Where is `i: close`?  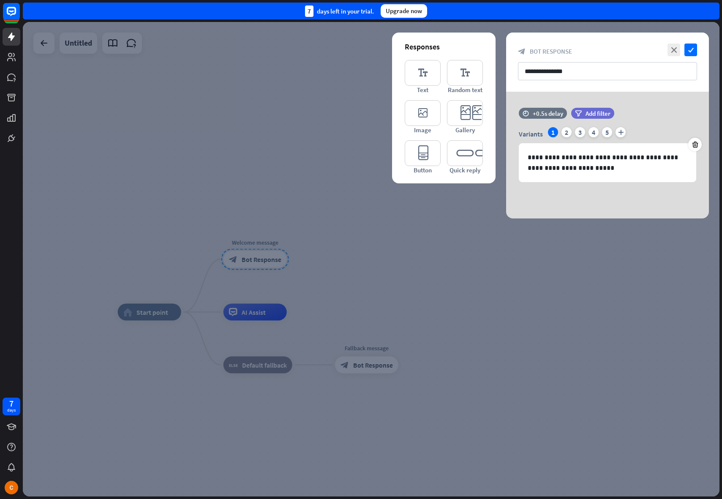 i: close is located at coordinates (674, 50).